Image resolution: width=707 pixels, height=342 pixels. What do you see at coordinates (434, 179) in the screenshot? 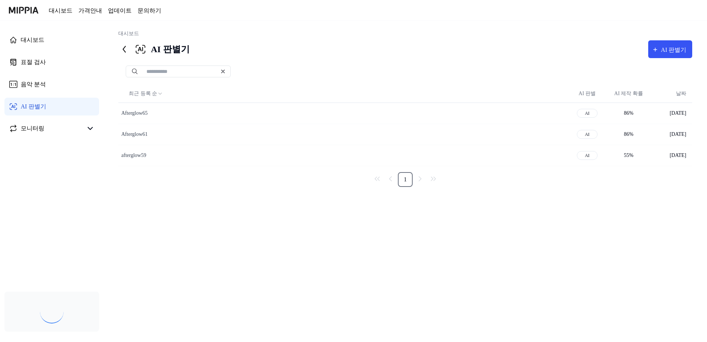
I see `a: Go to last page` at bounding box center [434, 179].